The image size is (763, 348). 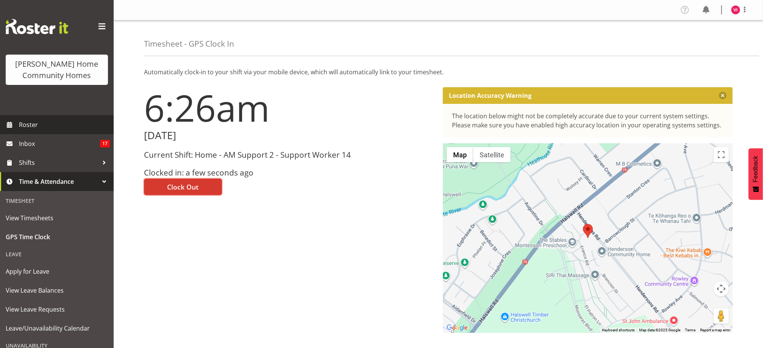 I want to click on span: Inbox, so click(x=59, y=144).